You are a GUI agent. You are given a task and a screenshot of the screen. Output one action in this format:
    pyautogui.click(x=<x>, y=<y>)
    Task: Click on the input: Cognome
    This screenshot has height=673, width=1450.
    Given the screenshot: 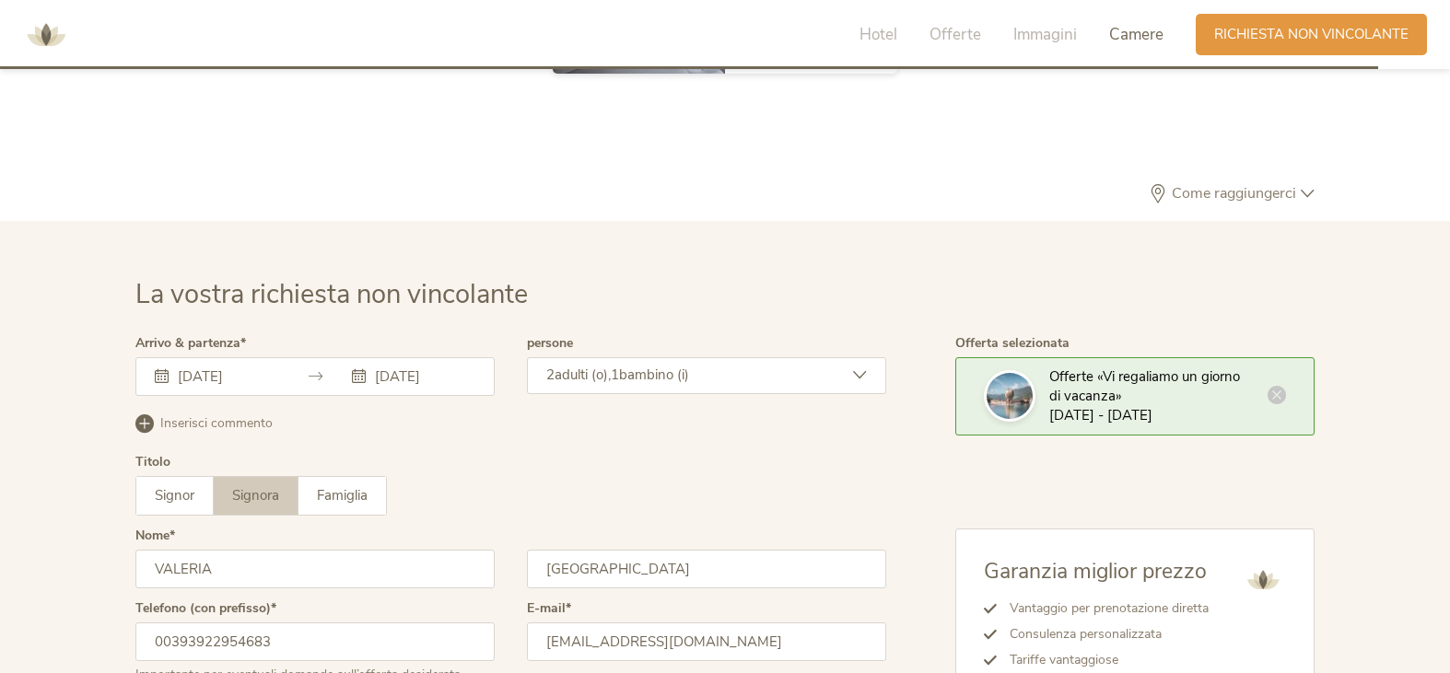 What is the action you would take?
    pyautogui.click(x=707, y=569)
    